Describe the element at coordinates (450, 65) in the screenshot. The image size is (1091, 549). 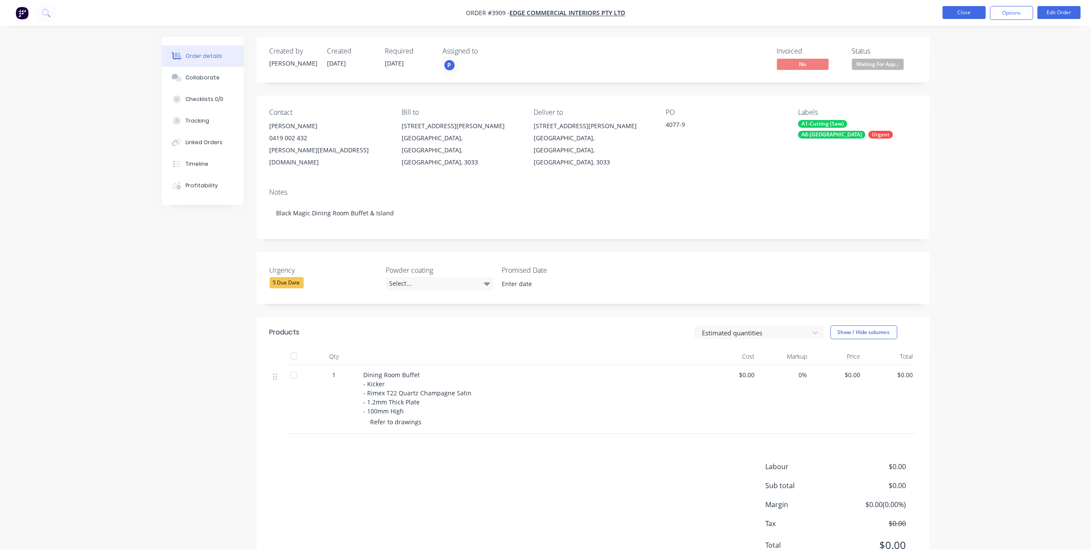
I see `button: P` at that location.